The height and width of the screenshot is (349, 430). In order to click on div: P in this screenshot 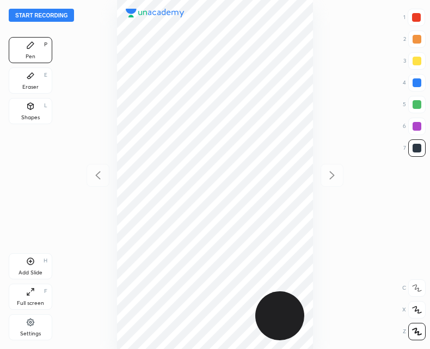, I will do `click(46, 45)`.